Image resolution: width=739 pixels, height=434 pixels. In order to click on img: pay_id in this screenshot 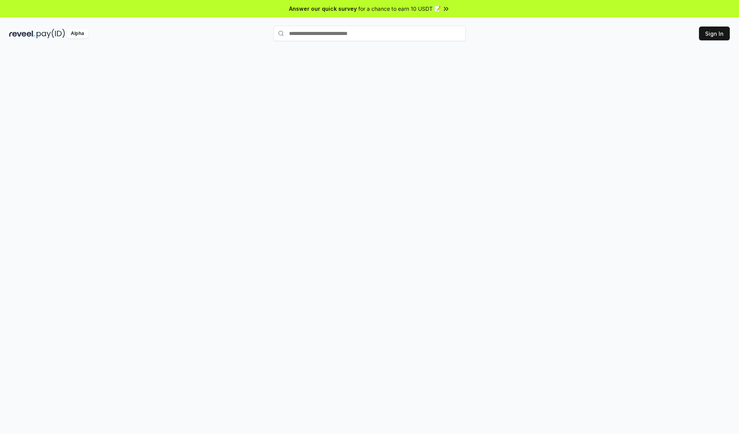, I will do `click(51, 33)`.